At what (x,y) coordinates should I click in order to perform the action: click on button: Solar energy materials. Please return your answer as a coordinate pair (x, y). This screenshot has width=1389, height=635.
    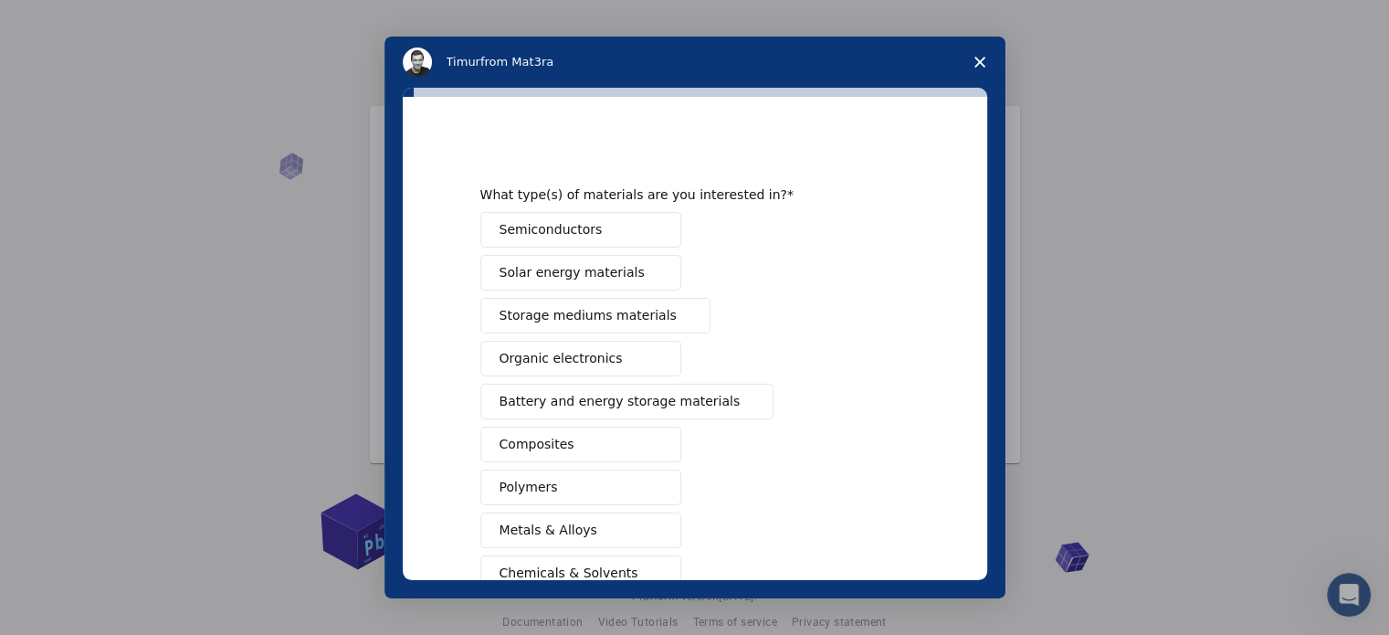
    Looking at the image, I should click on (581, 272).